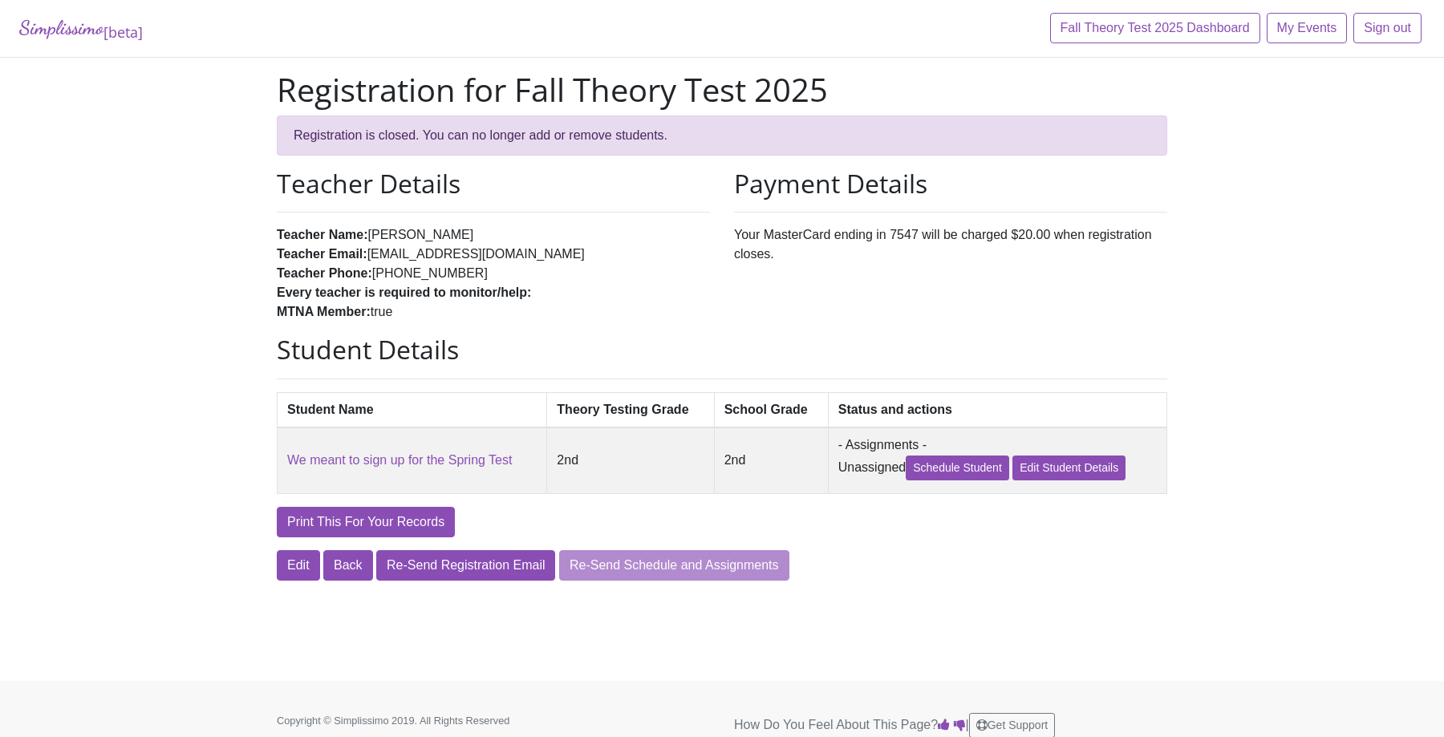 Image resolution: width=1444 pixels, height=737 pixels. I want to click on th: Theory Testing Grade, so click(631, 410).